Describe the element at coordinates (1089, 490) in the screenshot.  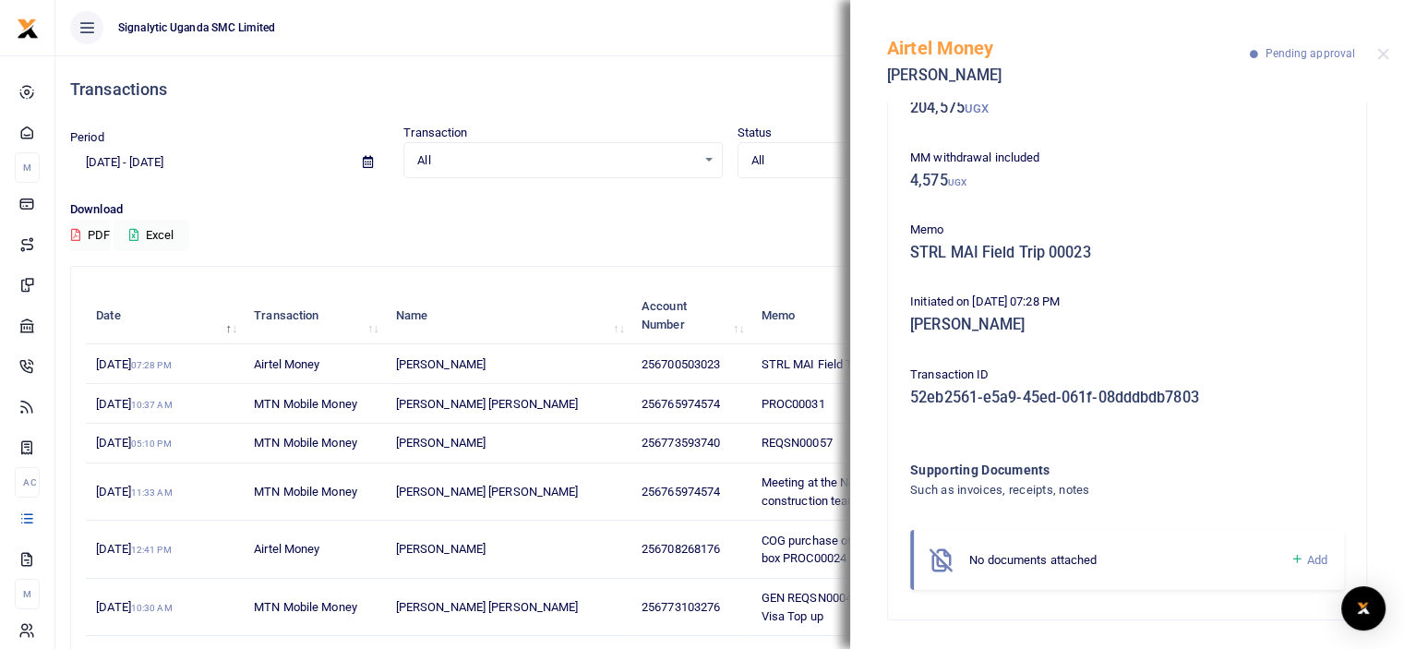
I see `h4: Such as invoices, receipts, notes` at that location.